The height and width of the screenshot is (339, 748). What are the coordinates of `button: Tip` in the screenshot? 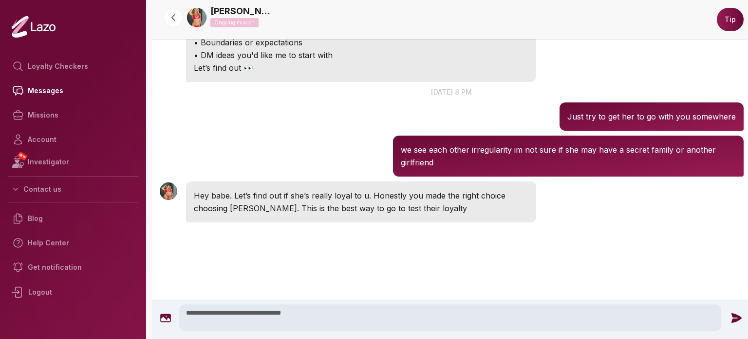 It's located at (730, 19).